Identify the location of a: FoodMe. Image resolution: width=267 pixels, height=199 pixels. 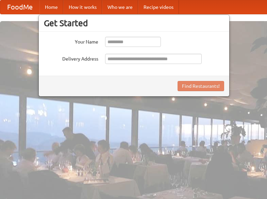
(20, 7).